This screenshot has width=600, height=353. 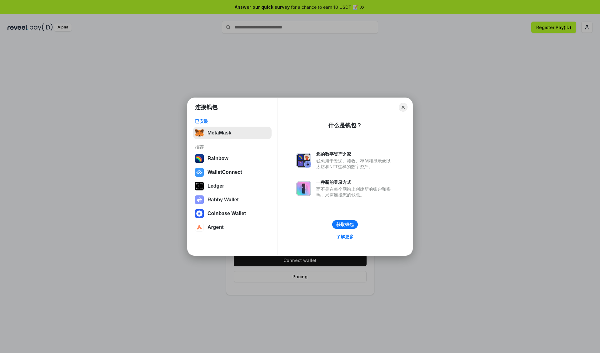 I want to click on div: 一种新的登录方式, so click(x=355, y=182).